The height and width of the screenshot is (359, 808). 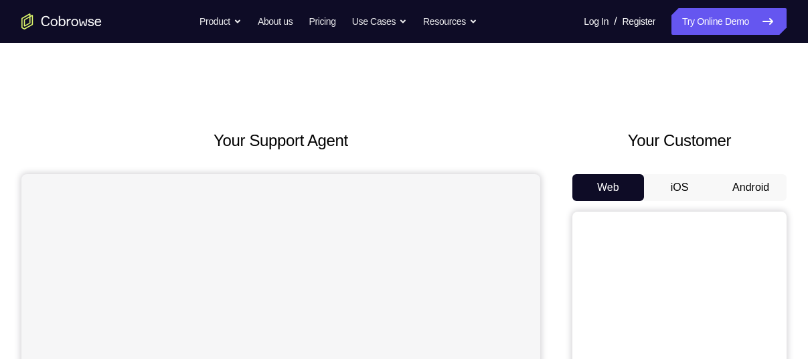 I want to click on h2: Your Customer, so click(x=679, y=141).